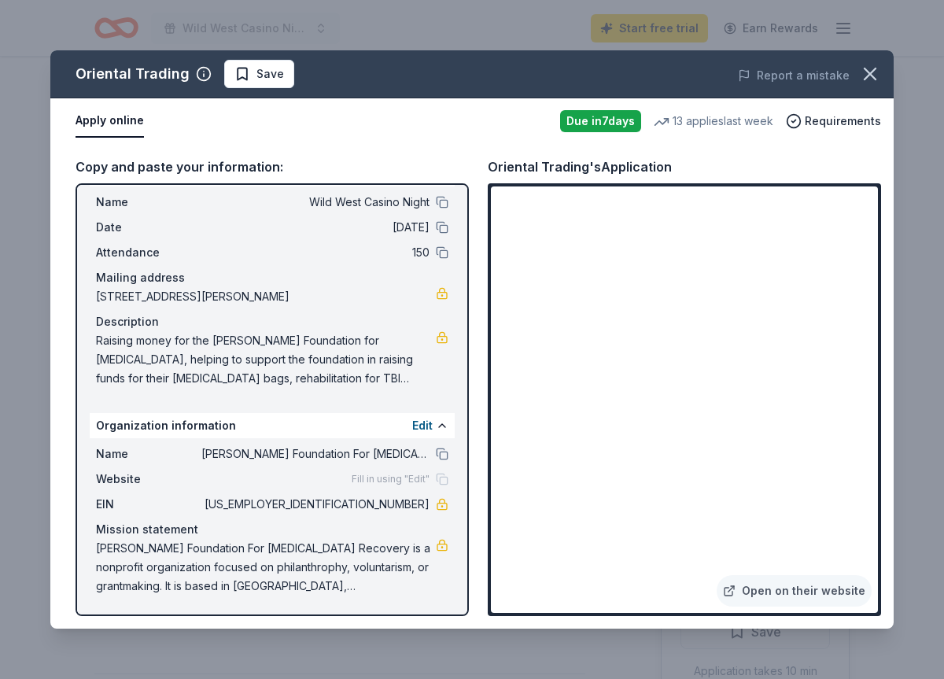  What do you see at coordinates (272, 278) in the screenshot?
I see `div: Mailing address` at bounding box center [272, 278].